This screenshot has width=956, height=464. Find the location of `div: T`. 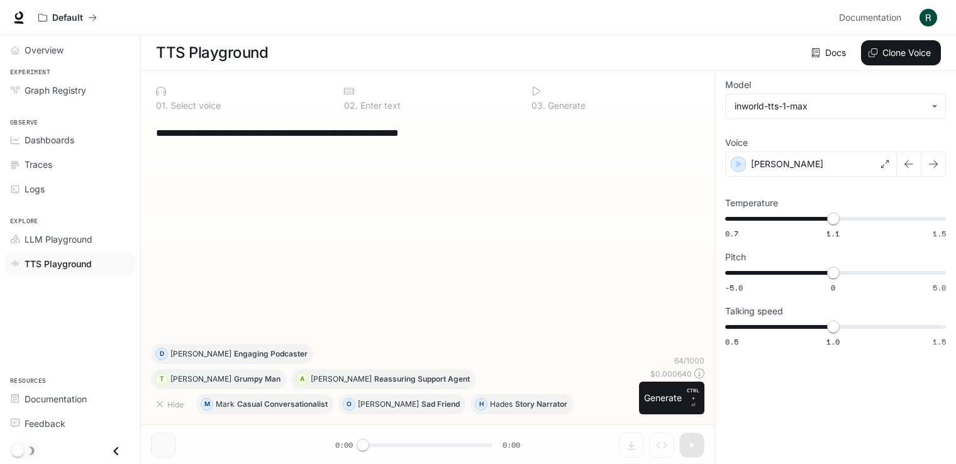

div: T is located at coordinates (162, 379).